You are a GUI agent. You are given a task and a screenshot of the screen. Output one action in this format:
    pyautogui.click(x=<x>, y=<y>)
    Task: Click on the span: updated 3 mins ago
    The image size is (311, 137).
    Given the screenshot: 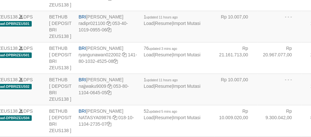 What is the action you would take?
    pyautogui.click(x=163, y=49)
    